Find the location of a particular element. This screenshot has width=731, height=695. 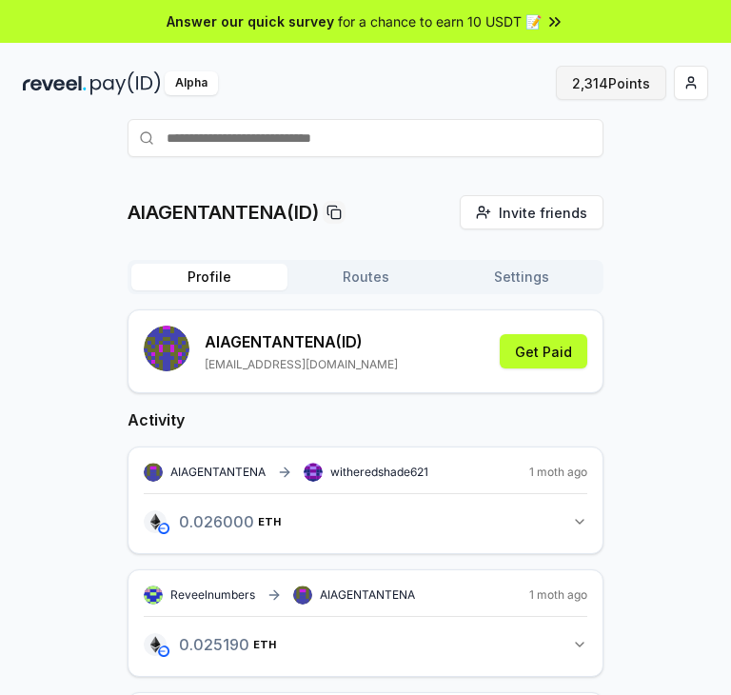

button: Profile is located at coordinates (209, 277).